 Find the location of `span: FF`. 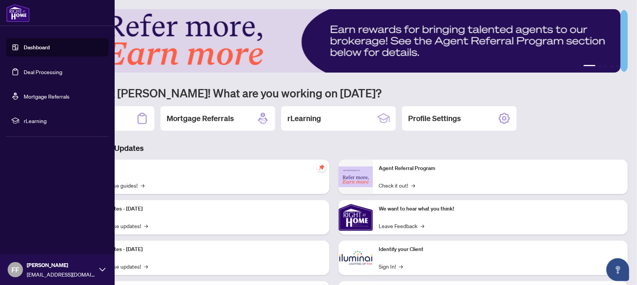

span: FF is located at coordinates (15, 270).